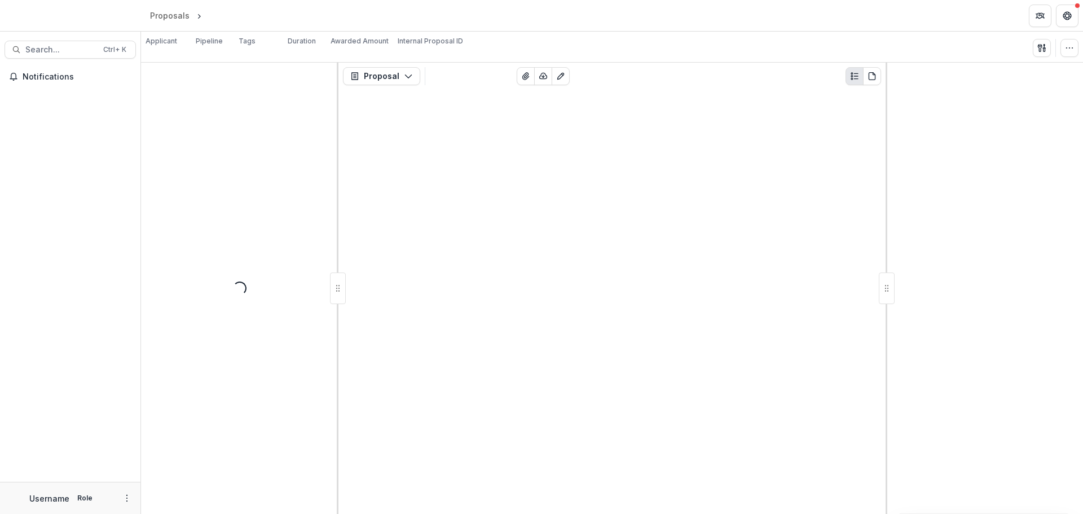 This screenshot has height=514, width=1083. I want to click on button: Plaintext view, so click(854, 76).